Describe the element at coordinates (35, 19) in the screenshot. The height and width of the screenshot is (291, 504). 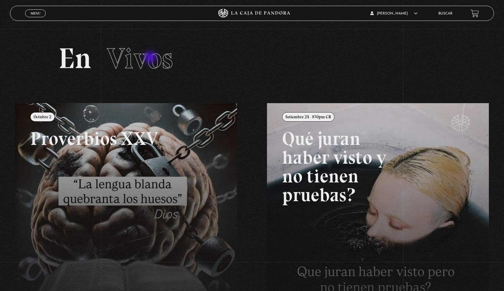
I see `span: Cerrar` at that location.